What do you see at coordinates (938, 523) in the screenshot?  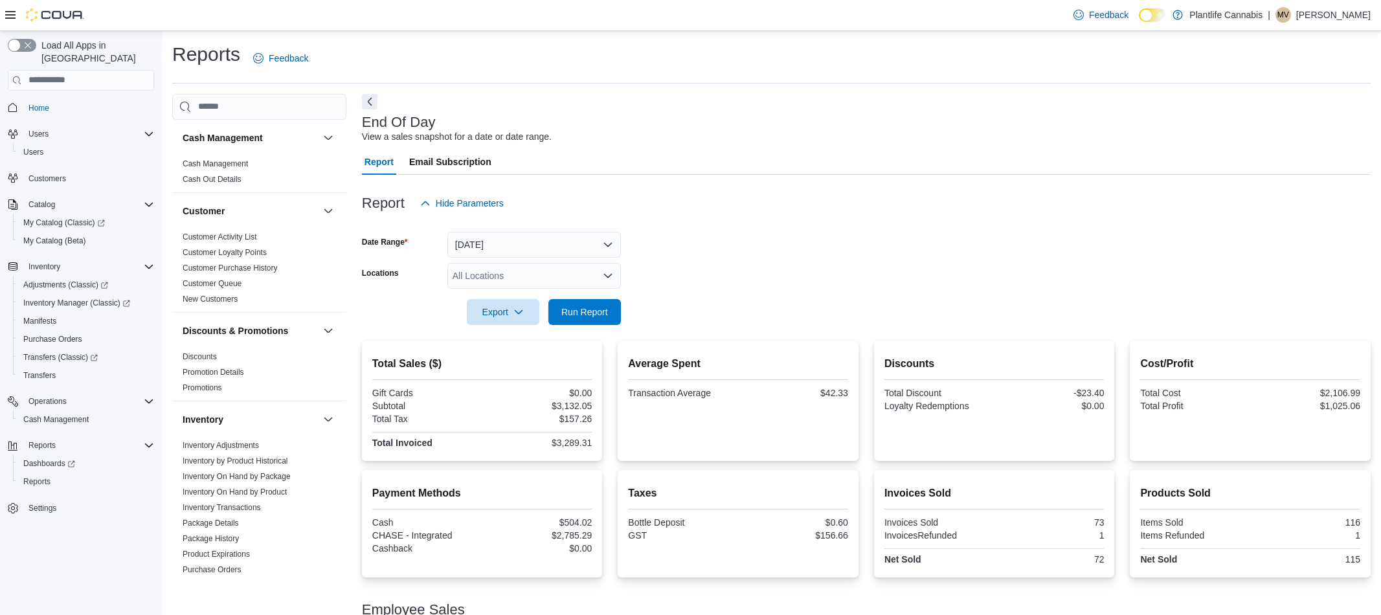 I see `div: Invoices Sold` at bounding box center [938, 523].